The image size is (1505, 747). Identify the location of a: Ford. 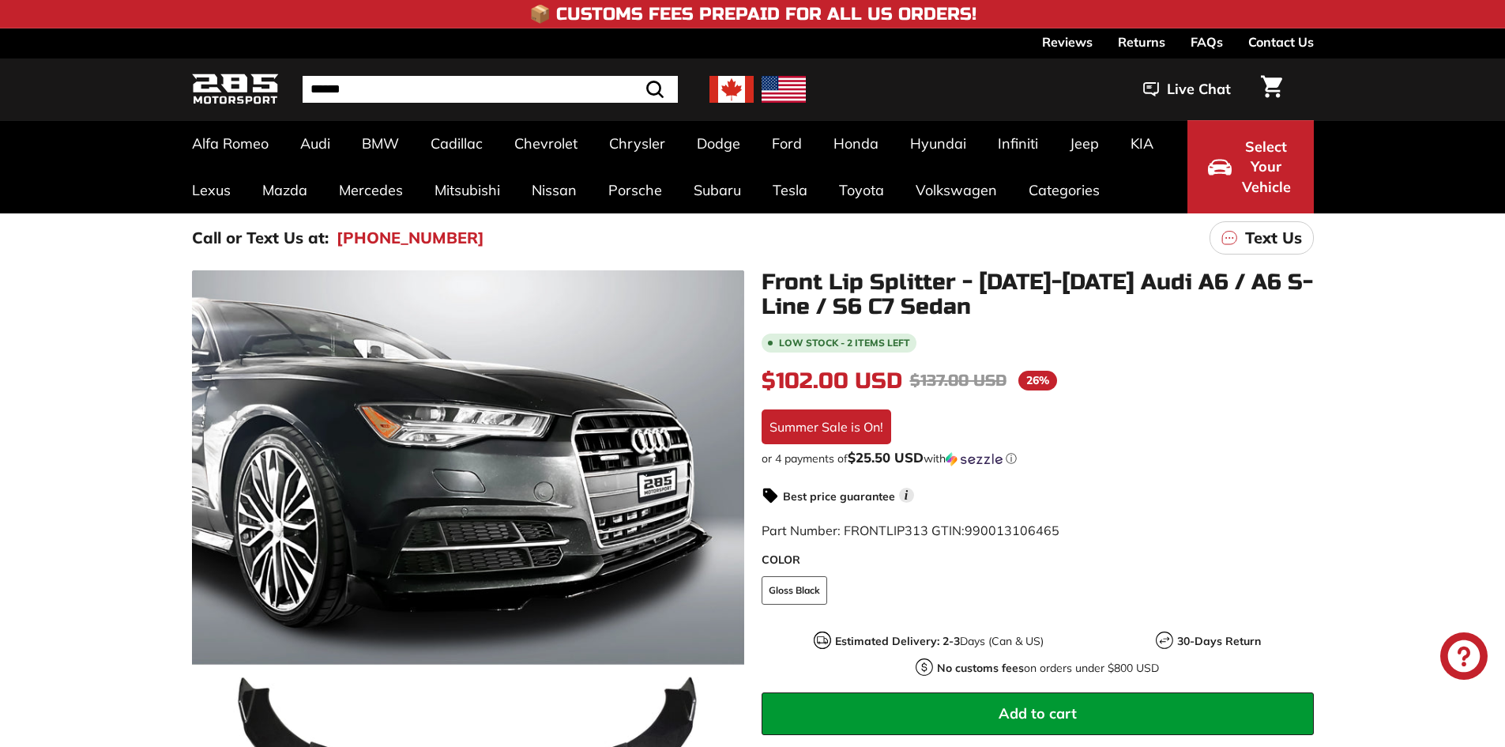
(787, 143).